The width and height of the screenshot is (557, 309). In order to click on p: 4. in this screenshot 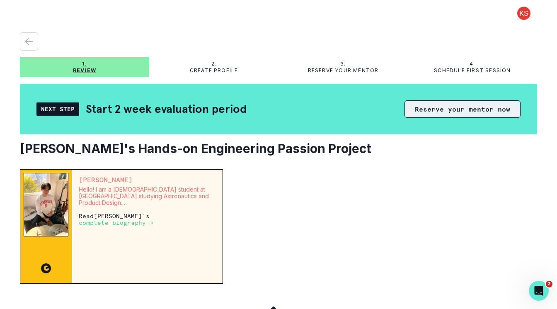, I will do `click(472, 64)`.